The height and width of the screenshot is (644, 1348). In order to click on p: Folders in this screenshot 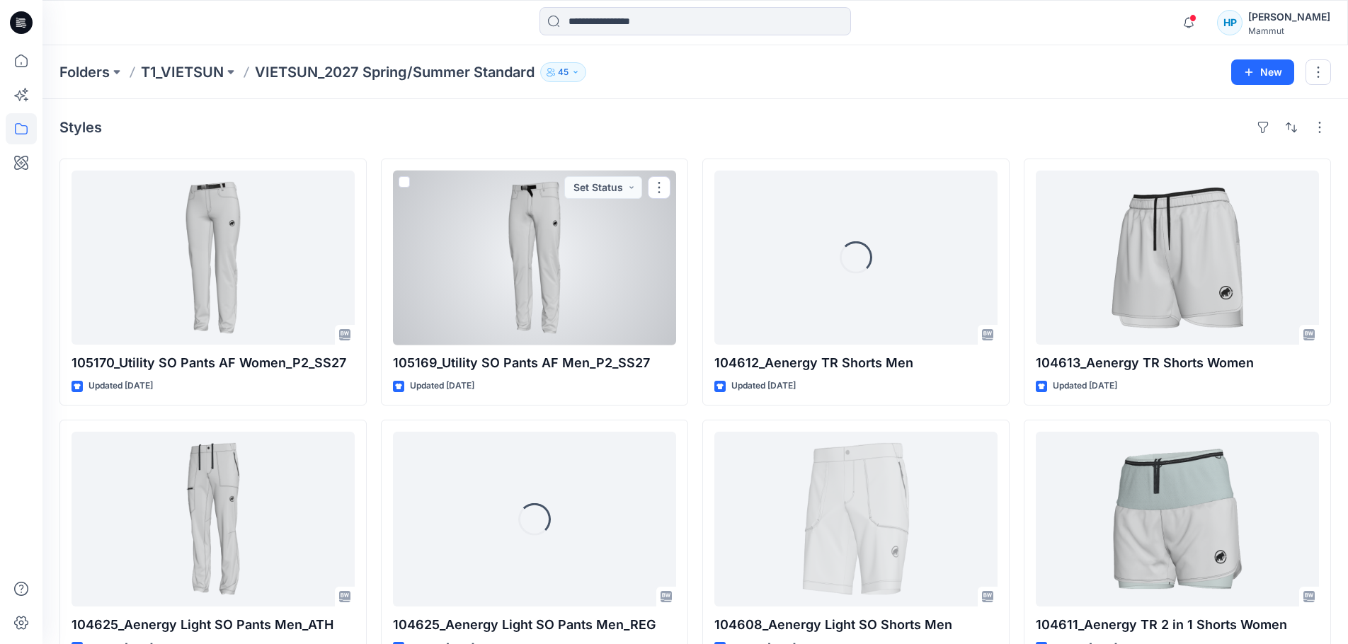, I will do `click(84, 72)`.